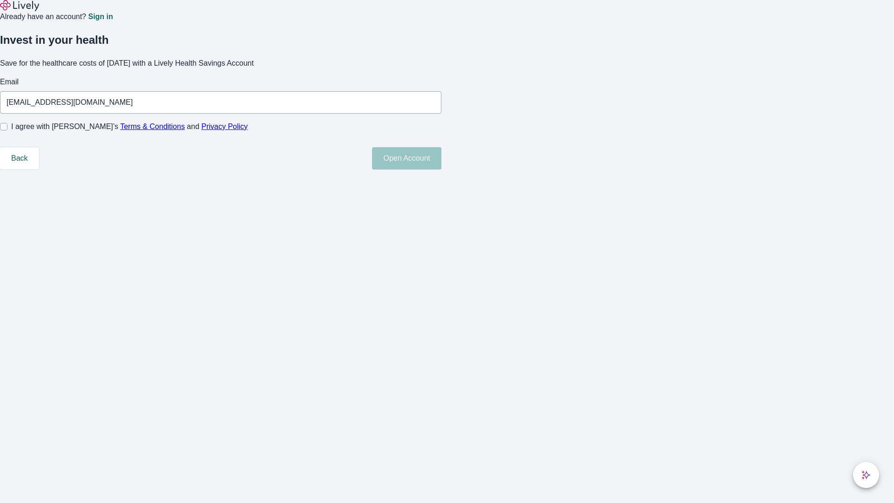 This screenshot has height=503, width=894. What do you see at coordinates (152, 126) in the screenshot?
I see `a: Terms & Conditions` at bounding box center [152, 126].